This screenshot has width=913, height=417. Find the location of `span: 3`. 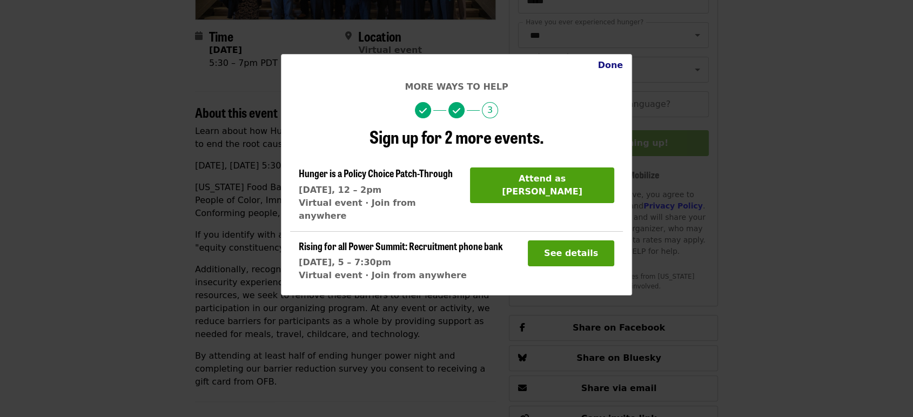

span: 3 is located at coordinates (490, 110).